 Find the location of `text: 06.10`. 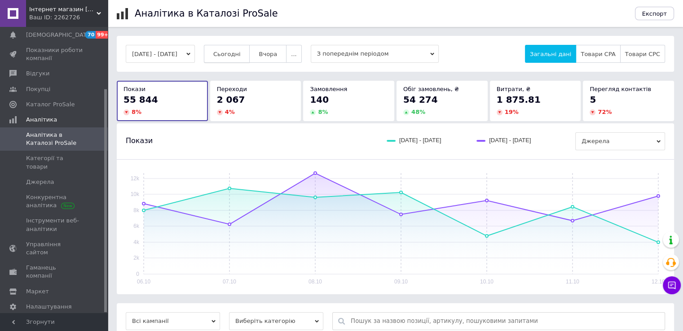

text: 06.10 is located at coordinates (144, 282).